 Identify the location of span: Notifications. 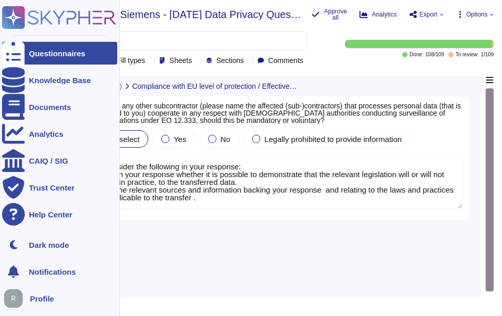
(52, 272).